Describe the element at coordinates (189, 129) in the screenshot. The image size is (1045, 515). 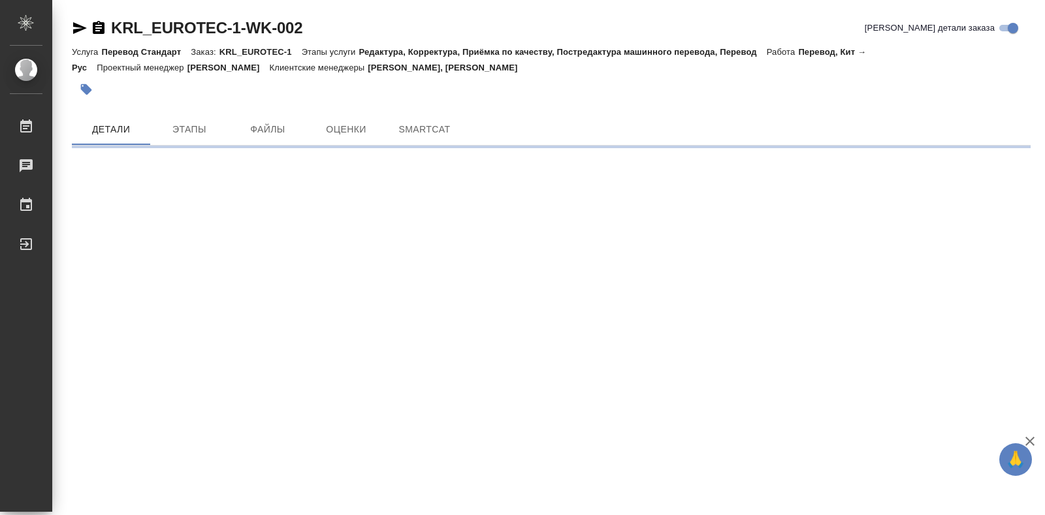
I see `span: Этапы` at that location.